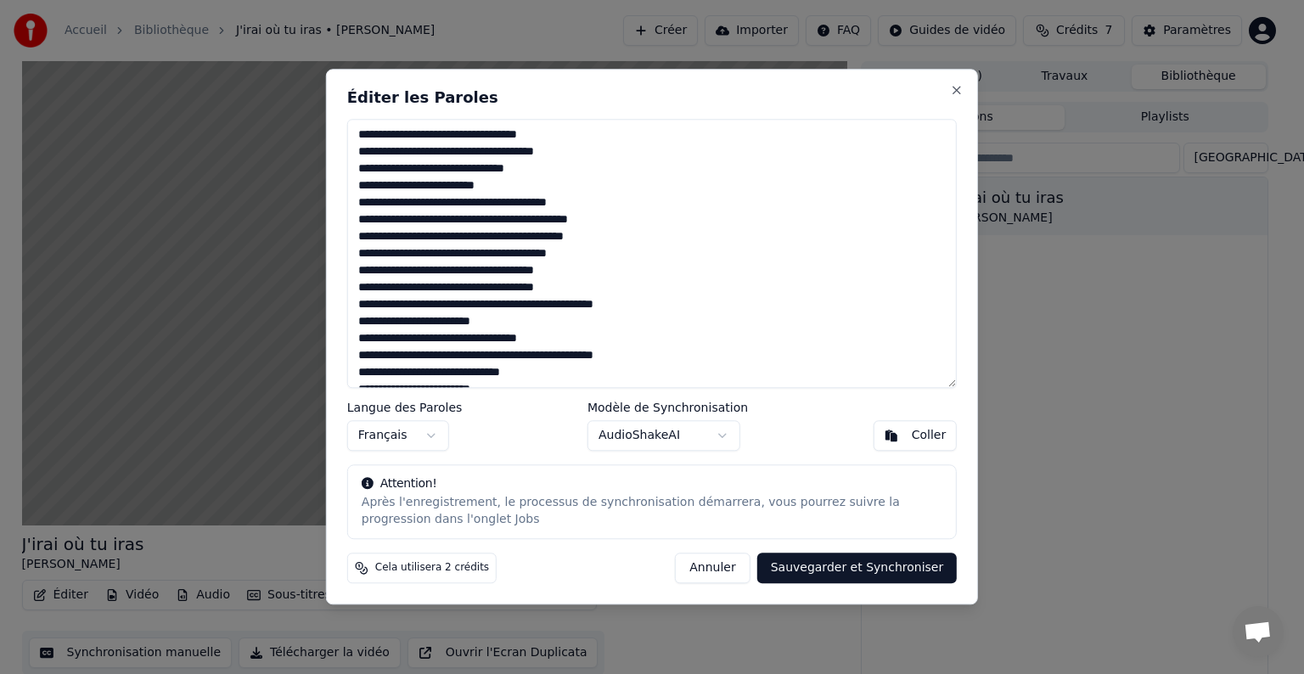 This screenshot has height=674, width=1304. What do you see at coordinates (652, 512) in the screenshot?
I see `div: Après l'enregistrement, le processus de synchronisation démarrera, vous pourrez suivre la progres...` at bounding box center [652, 512].